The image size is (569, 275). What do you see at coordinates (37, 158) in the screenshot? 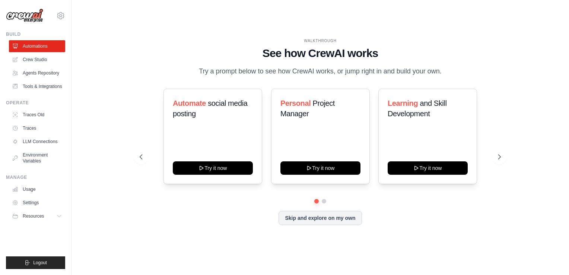
I see `a: Environment Variables` at bounding box center [37, 158].